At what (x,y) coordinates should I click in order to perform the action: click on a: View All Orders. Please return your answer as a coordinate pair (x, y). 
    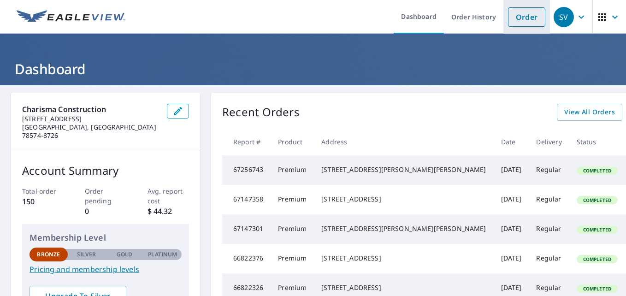
    Looking at the image, I should click on (589, 112).